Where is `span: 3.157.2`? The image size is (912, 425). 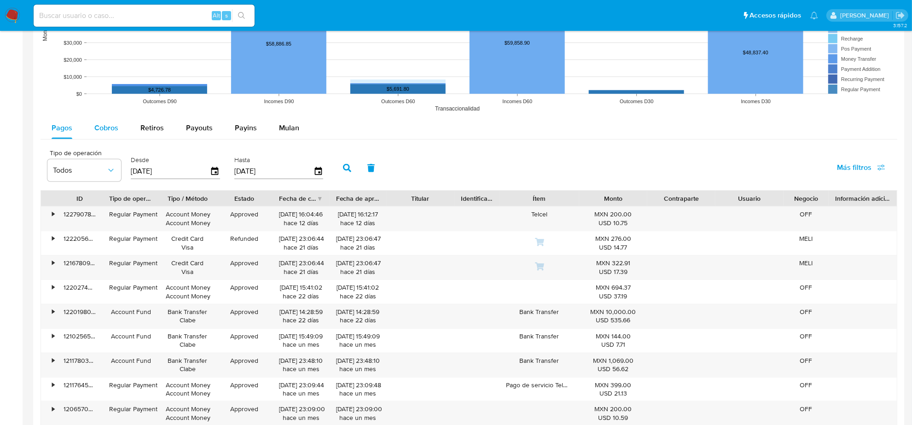 span: 3.157.2 is located at coordinates (900, 25).